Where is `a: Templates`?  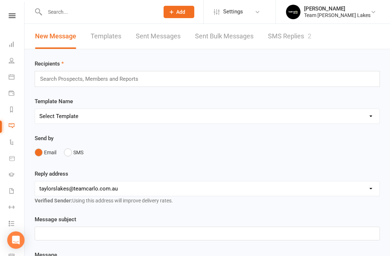
a: Templates is located at coordinates (106, 36).